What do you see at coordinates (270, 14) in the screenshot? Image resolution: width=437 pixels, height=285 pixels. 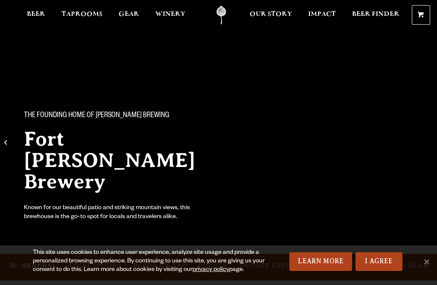 I see `span: Our Story` at bounding box center [270, 14].